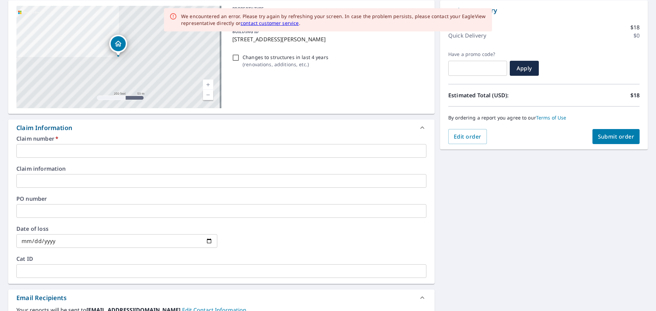 Image resolution: width=656 pixels, height=311 pixels. Describe the element at coordinates (221, 139) in the screenshot. I see `label: Claim number` at that location.